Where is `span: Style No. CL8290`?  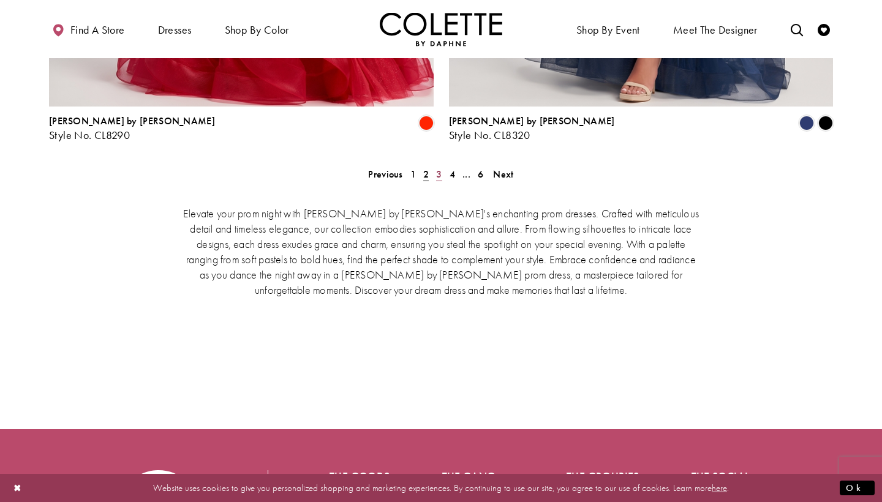 span: Style No. CL8290 is located at coordinates (89, 135).